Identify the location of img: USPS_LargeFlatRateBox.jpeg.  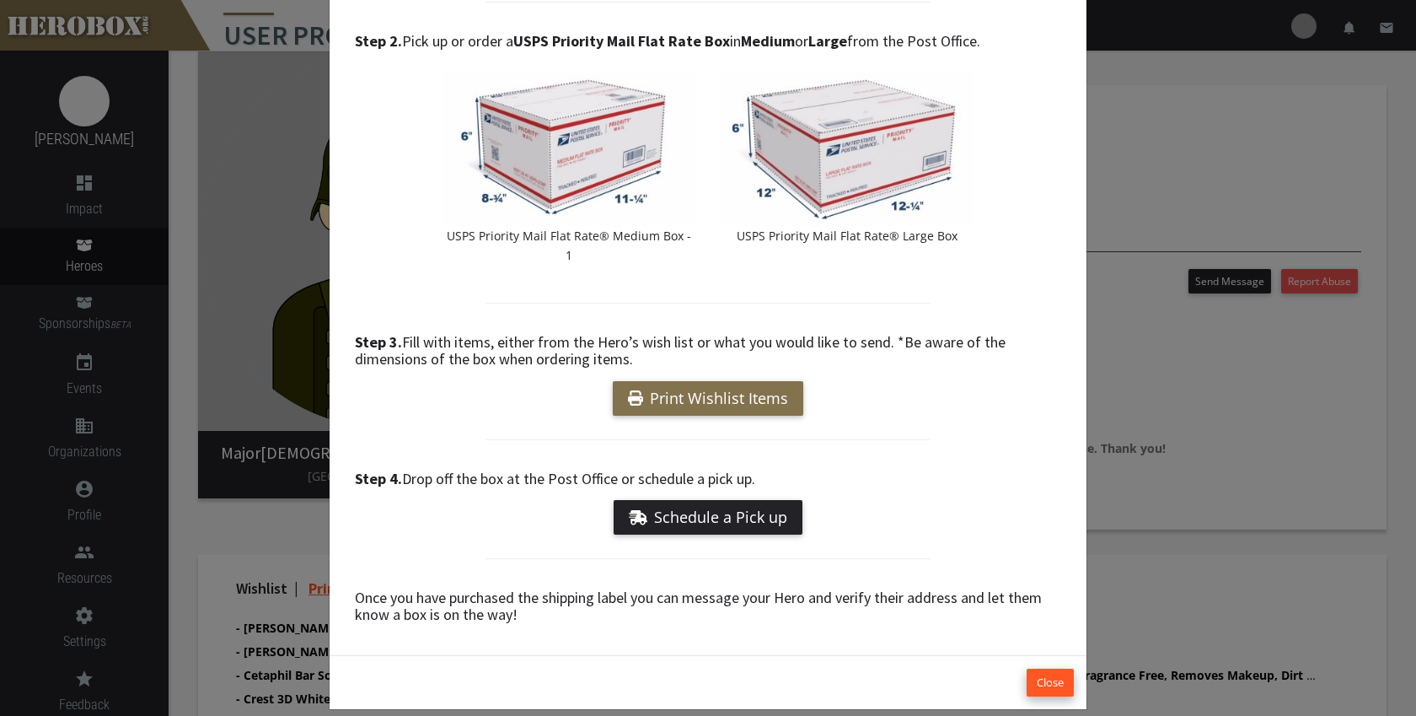
(847, 147).